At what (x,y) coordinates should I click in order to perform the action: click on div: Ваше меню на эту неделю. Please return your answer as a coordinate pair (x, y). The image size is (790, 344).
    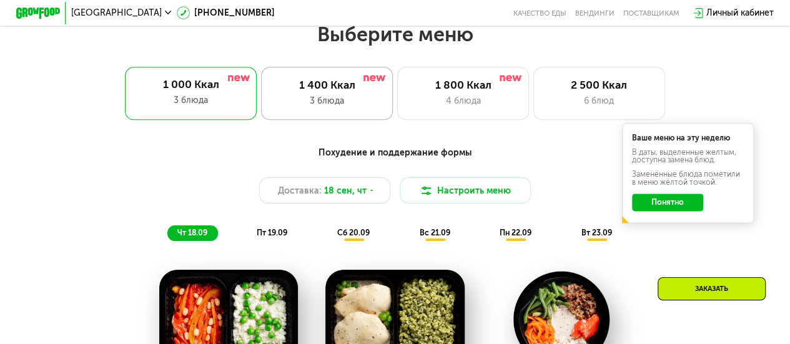
    Looking at the image, I should click on (687, 138).